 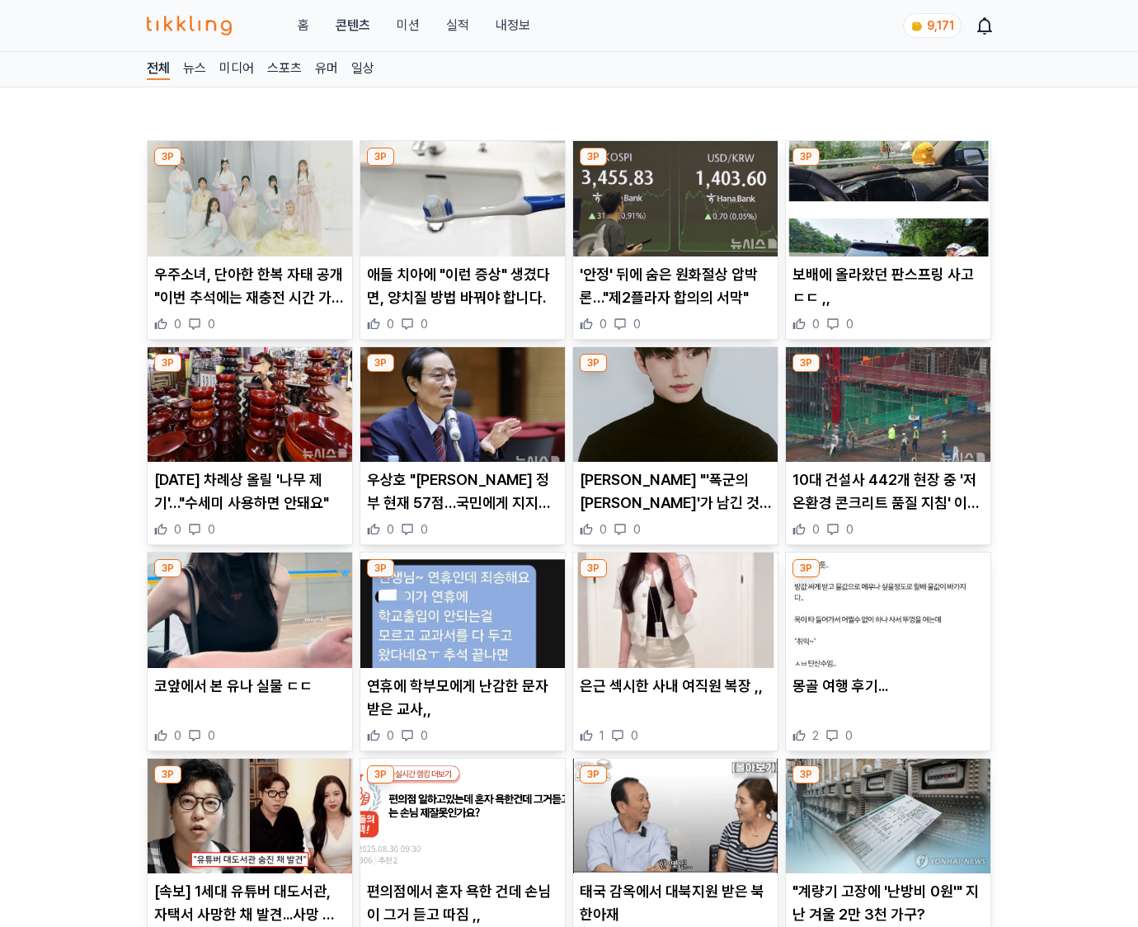 I want to click on p: 은근 섹시한 사내 여직원 복장 ,,, so click(x=675, y=686).